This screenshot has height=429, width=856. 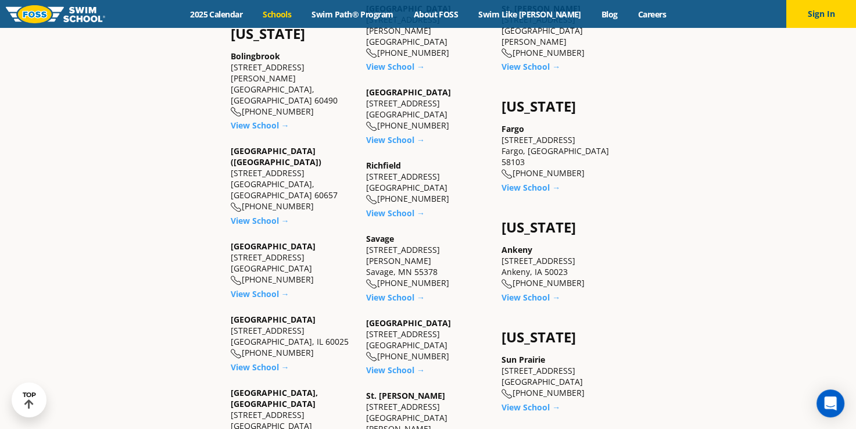 I want to click on a: Bolingbrook, so click(x=255, y=56).